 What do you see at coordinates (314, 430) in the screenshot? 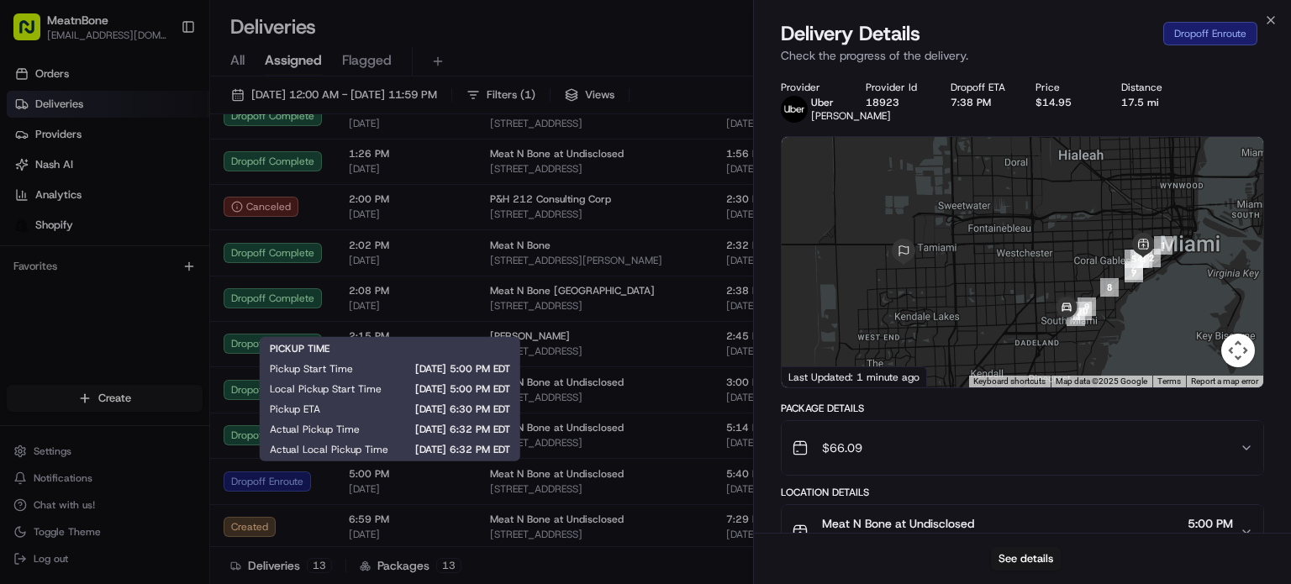
I see `span: Actual Pickup Time` at bounding box center [314, 430].